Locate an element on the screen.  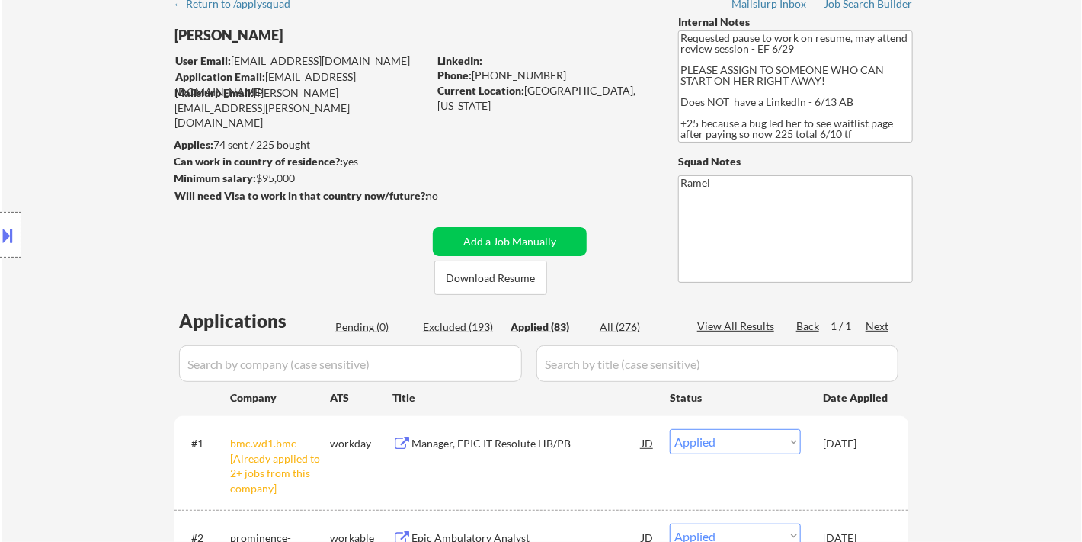
button: Add a Job Manually is located at coordinates (510, 242).